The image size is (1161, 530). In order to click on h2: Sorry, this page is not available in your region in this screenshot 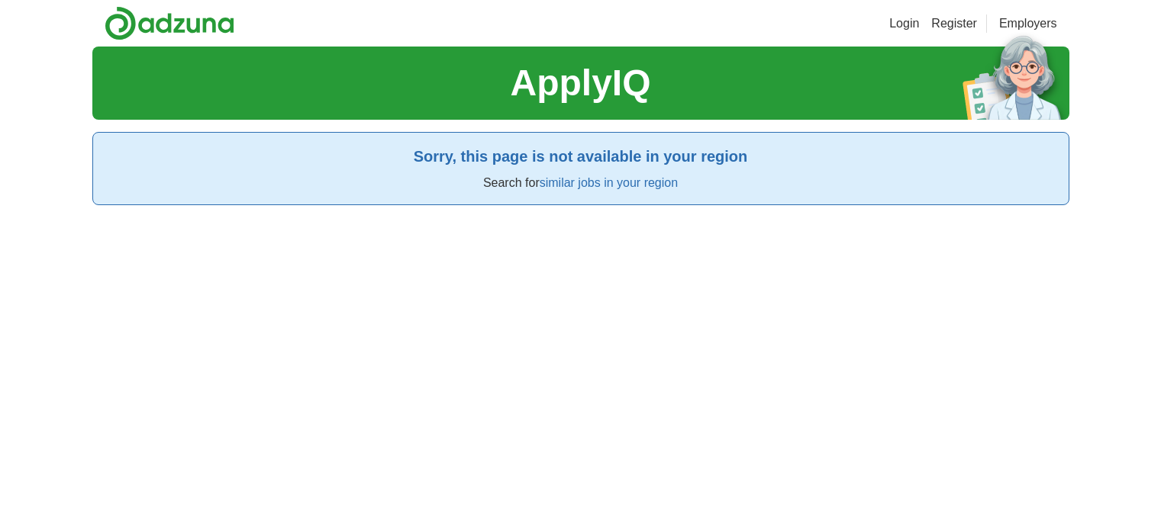, I will do `click(581, 156)`.